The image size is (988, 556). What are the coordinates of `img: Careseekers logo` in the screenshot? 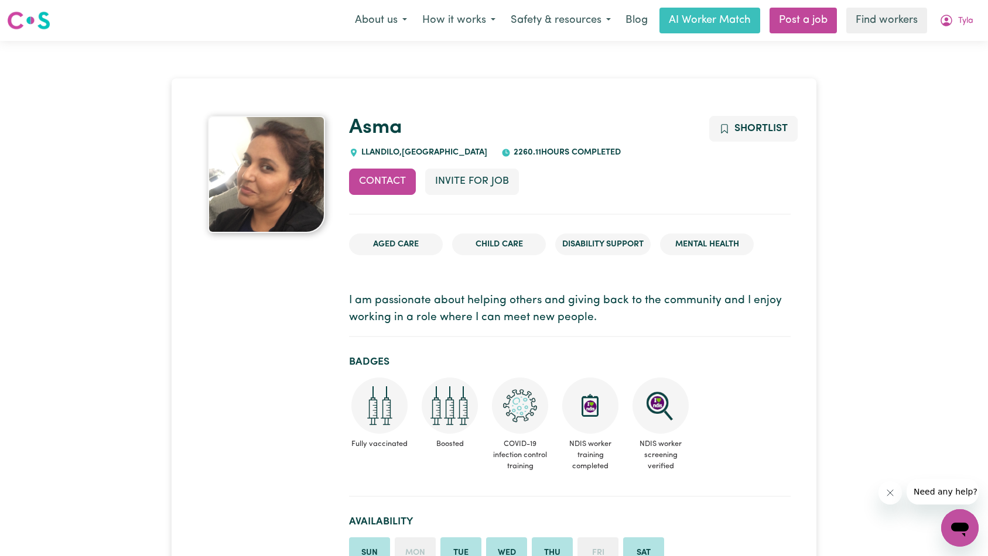 It's located at (29, 20).